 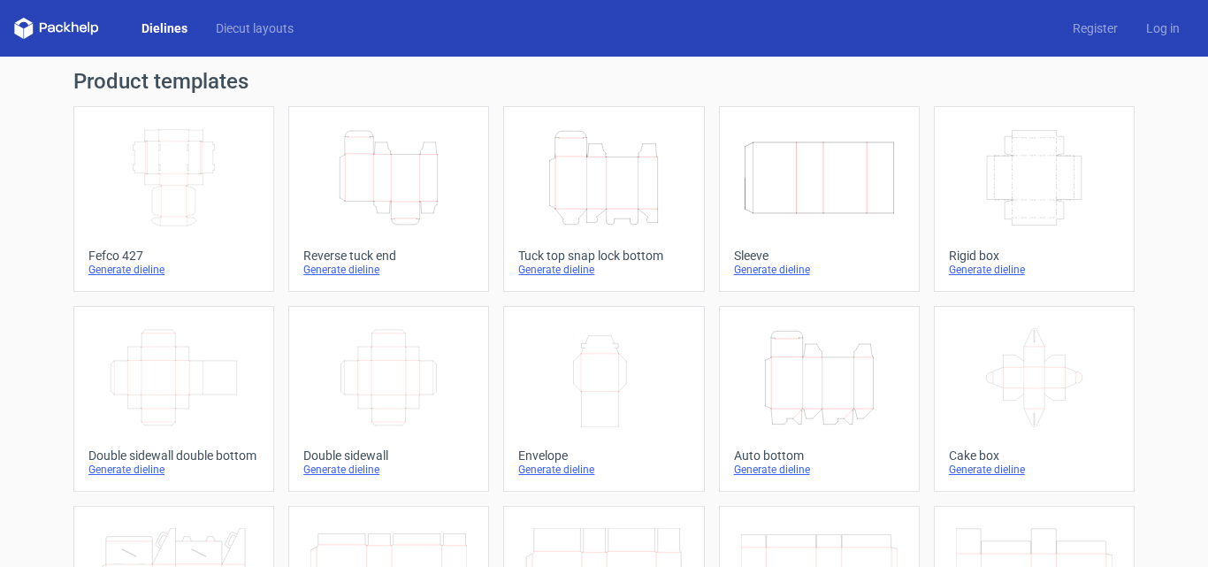 I want to click on div: Sleeve, so click(x=819, y=256).